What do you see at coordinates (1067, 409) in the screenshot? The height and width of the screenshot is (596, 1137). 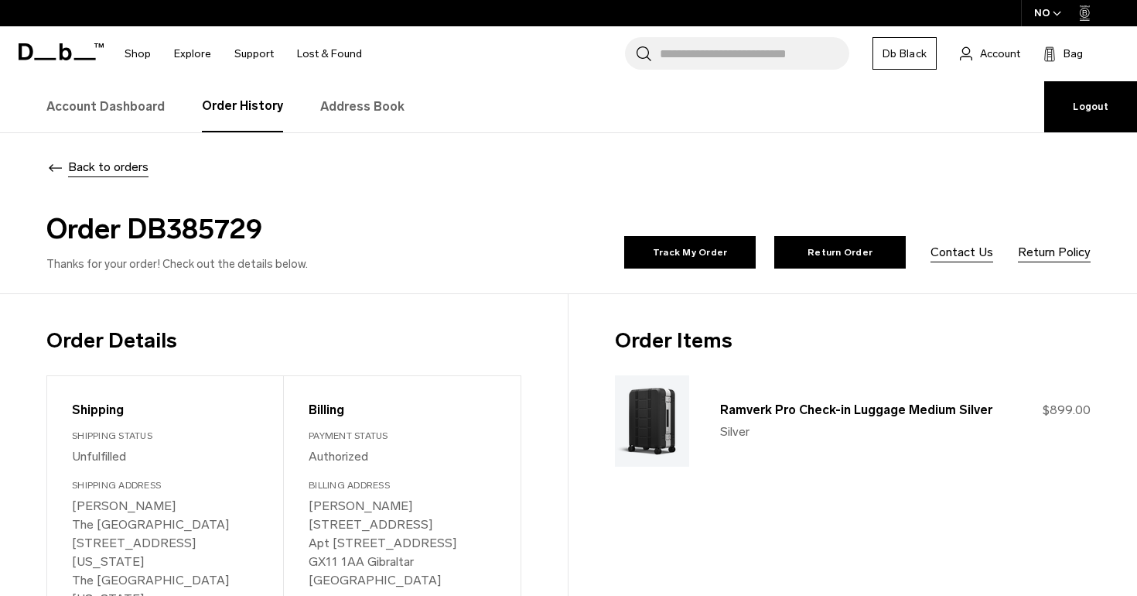 I see `span: $899.00` at bounding box center [1067, 409].